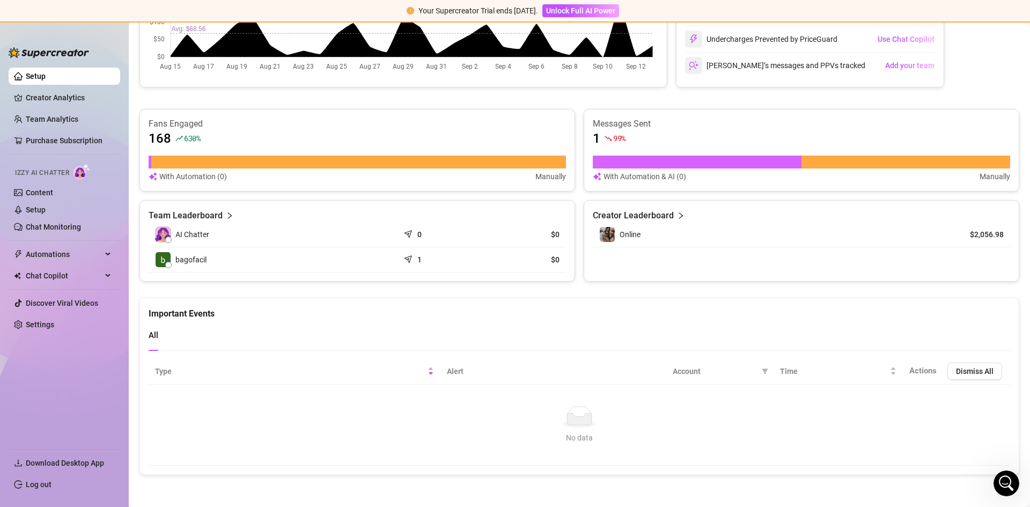  Describe the element at coordinates (838, 371) in the screenshot. I see `th: Time` at that location.